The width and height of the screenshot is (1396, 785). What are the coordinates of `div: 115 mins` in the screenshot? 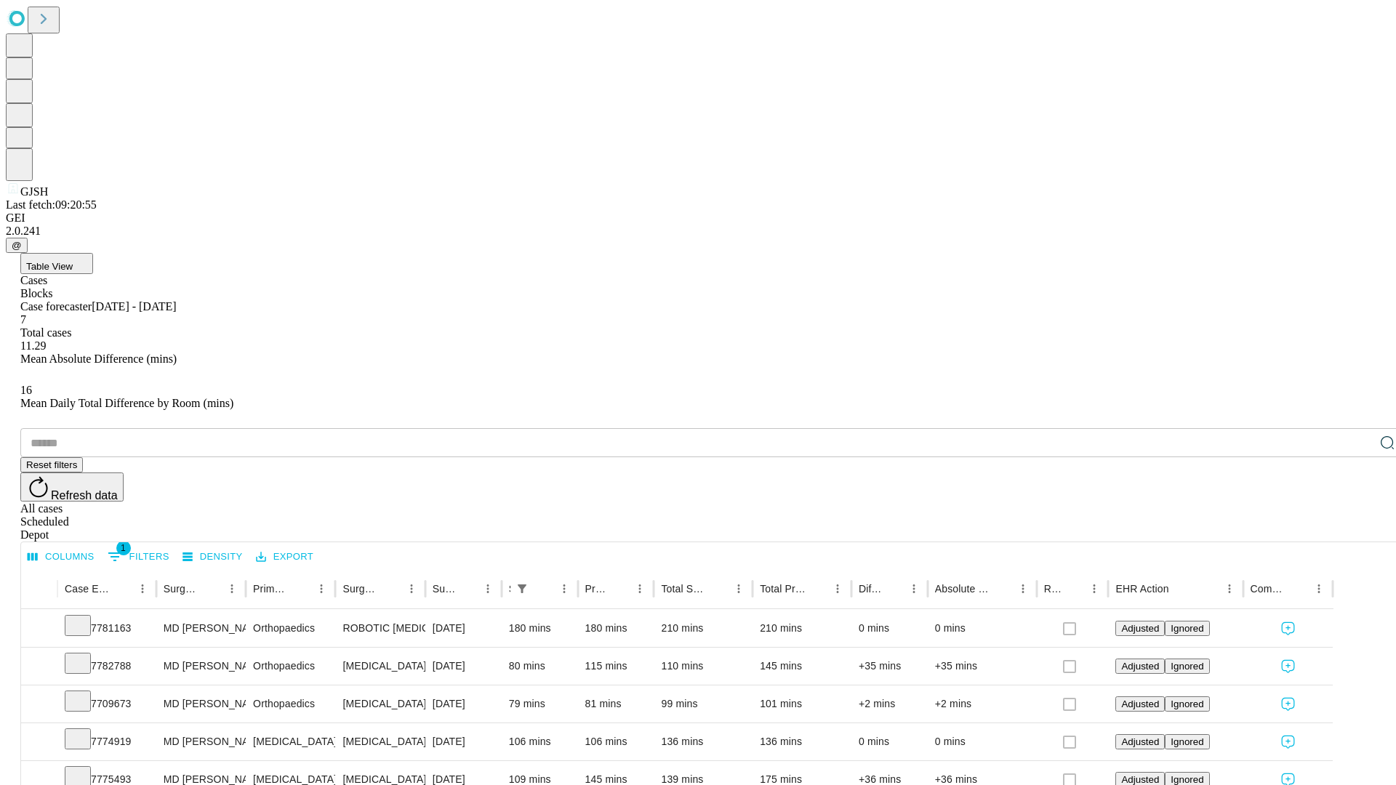 It's located at (616, 666).